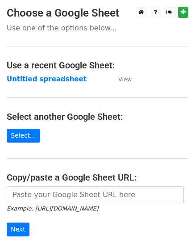 This screenshot has width=195, height=240. Describe the element at coordinates (18, 229) in the screenshot. I see `input: Next` at that location.